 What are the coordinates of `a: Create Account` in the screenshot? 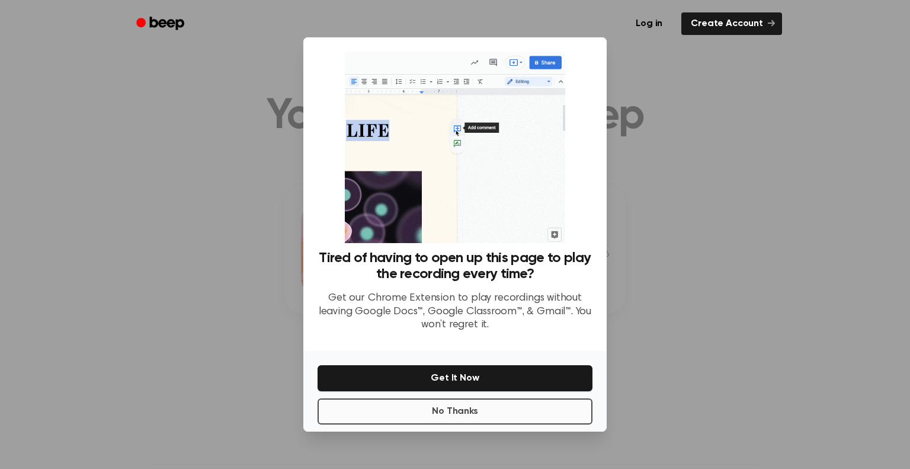 It's located at (732, 24).